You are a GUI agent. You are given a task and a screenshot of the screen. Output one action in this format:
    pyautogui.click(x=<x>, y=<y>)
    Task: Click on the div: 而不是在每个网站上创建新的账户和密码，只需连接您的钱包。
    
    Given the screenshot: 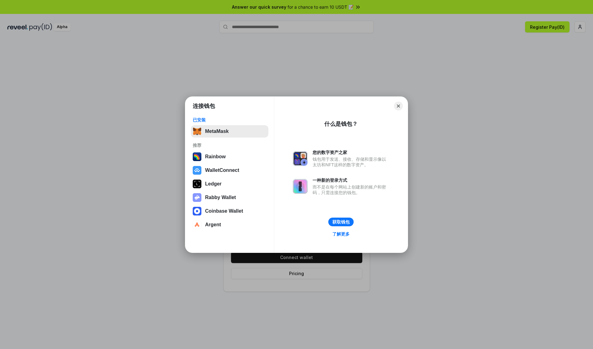 What is the action you would take?
    pyautogui.click(x=351, y=190)
    